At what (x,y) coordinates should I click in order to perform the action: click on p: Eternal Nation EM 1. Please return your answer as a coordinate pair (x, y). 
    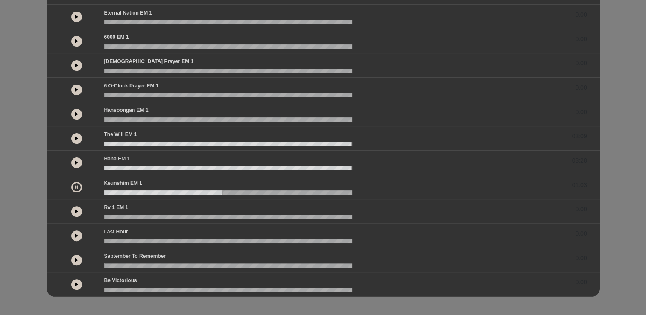
    Looking at the image, I should click on (128, 13).